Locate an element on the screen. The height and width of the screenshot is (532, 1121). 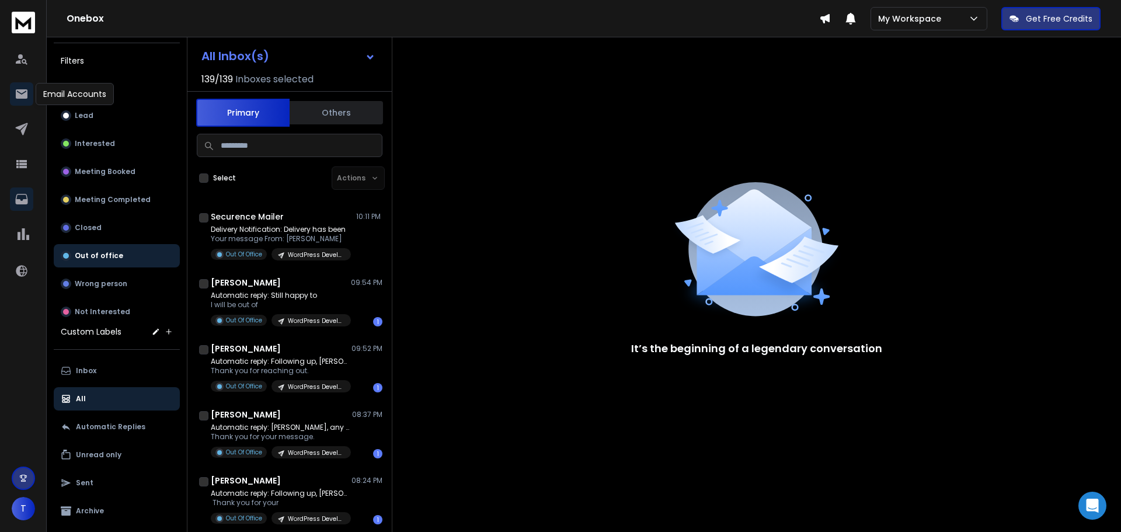
img: logo is located at coordinates (23, 22).